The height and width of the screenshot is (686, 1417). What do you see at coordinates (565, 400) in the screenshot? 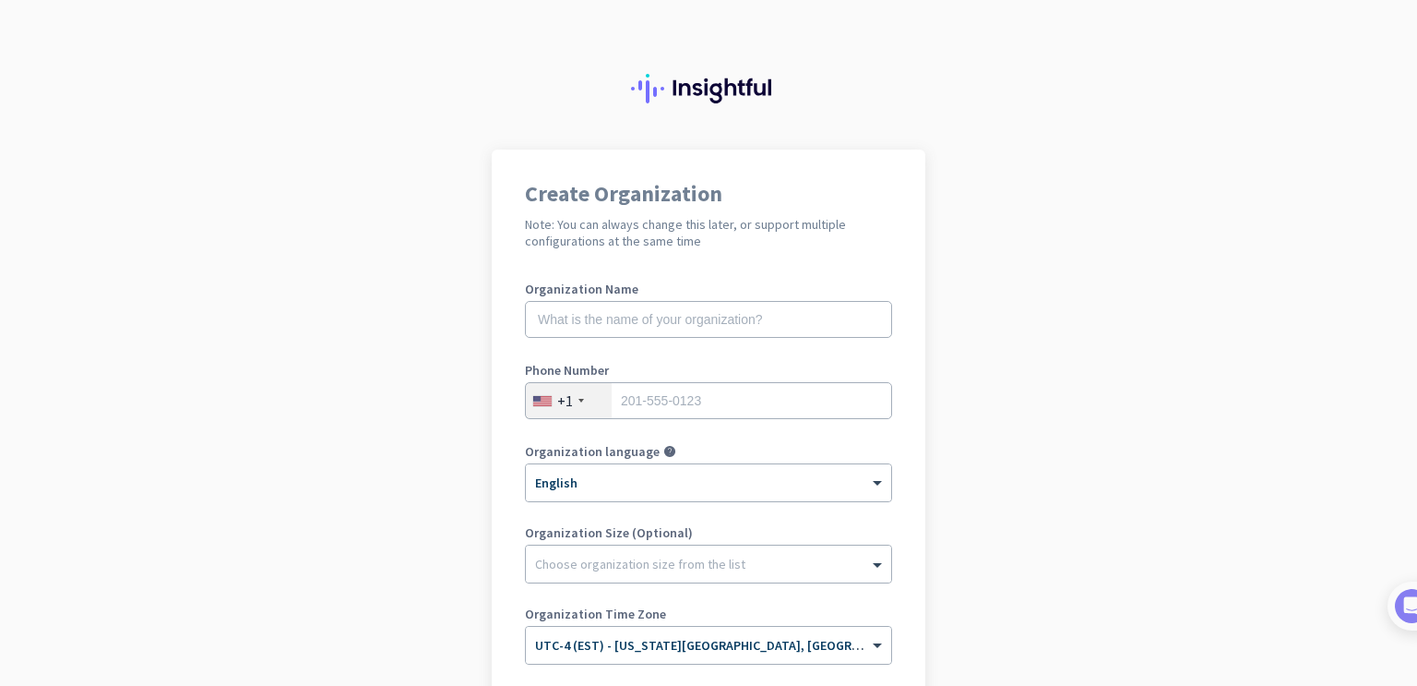
I see `div: +1` at bounding box center [565, 400].